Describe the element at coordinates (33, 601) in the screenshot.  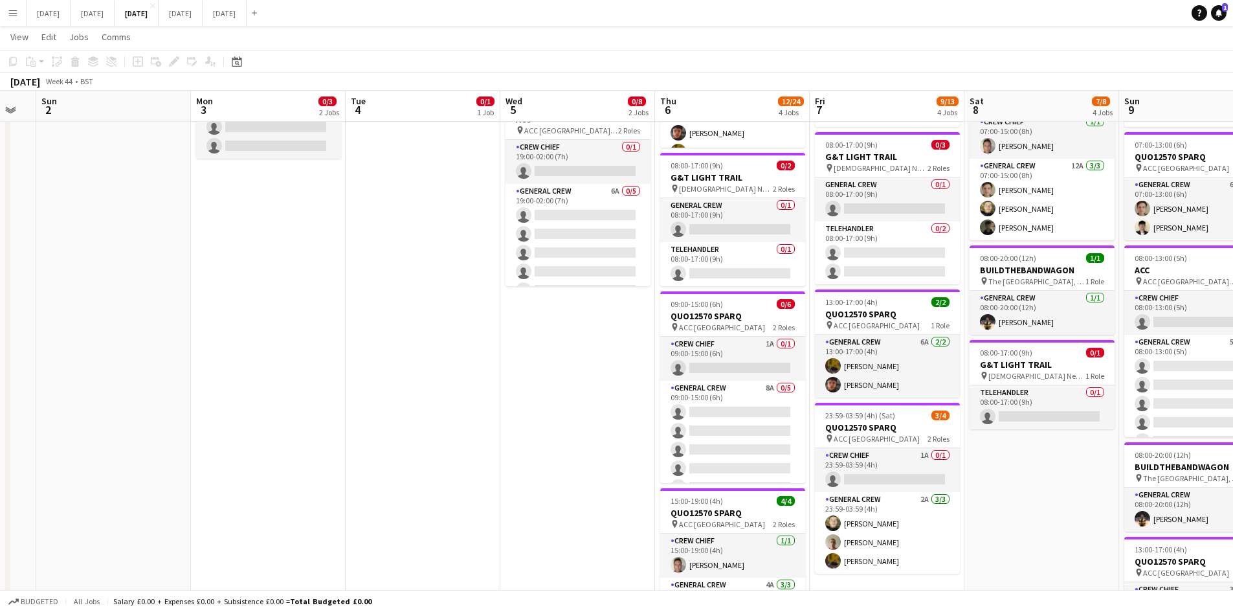
I see `button: Budgeted` at that location.